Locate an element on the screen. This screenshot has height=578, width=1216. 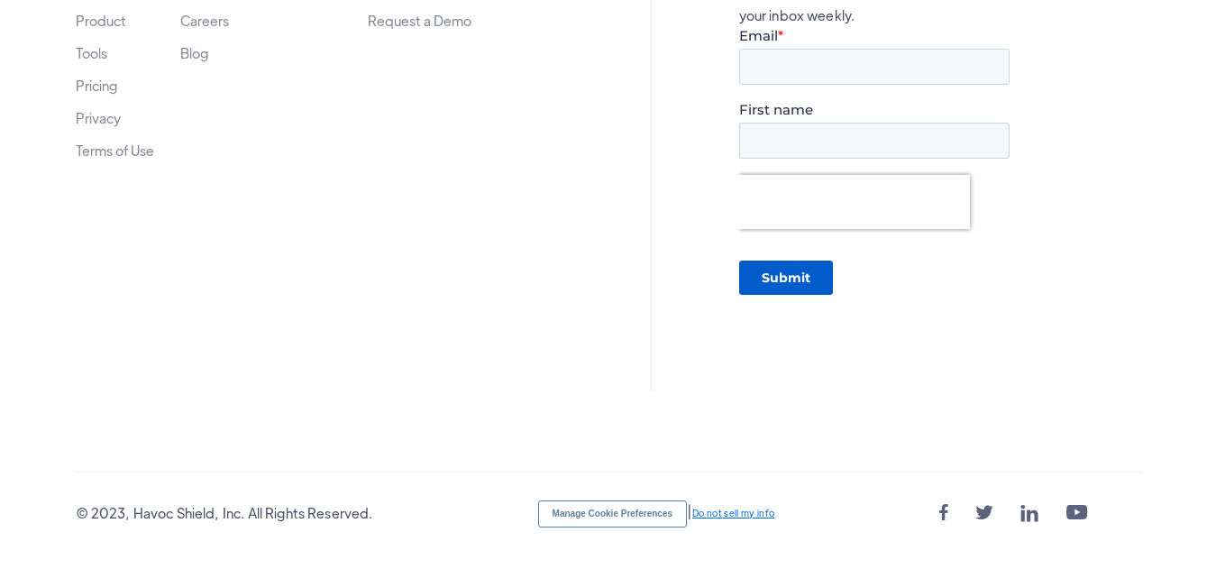
a: Privacy is located at coordinates (98, 118).